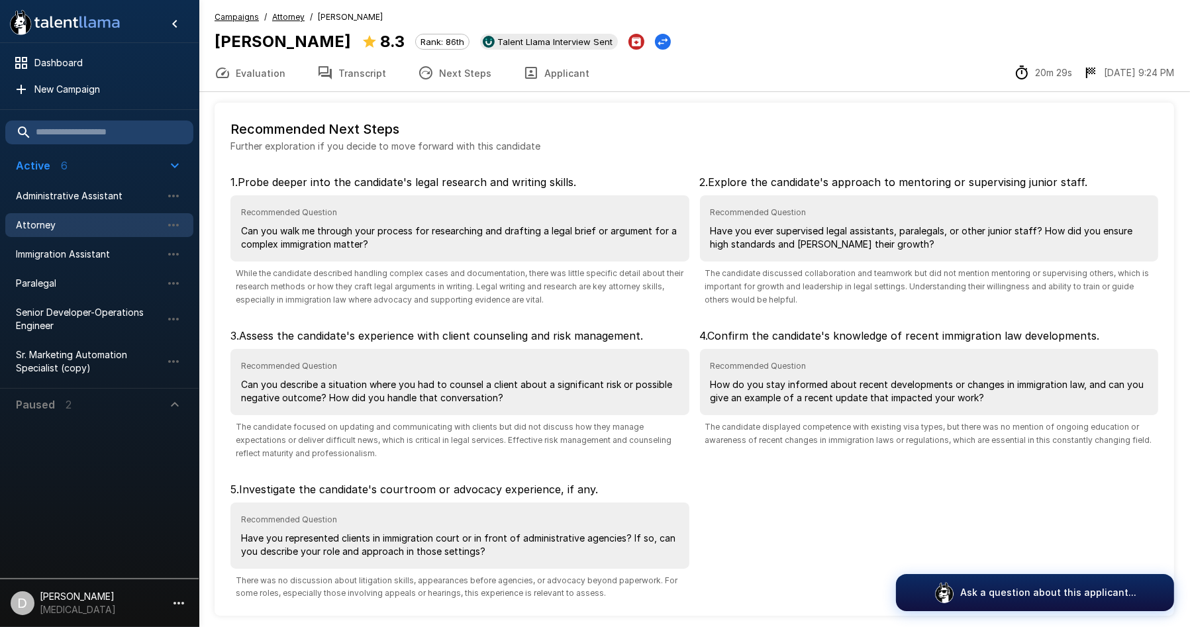 The width and height of the screenshot is (1190, 627). I want to click on b: 8.3, so click(392, 41).